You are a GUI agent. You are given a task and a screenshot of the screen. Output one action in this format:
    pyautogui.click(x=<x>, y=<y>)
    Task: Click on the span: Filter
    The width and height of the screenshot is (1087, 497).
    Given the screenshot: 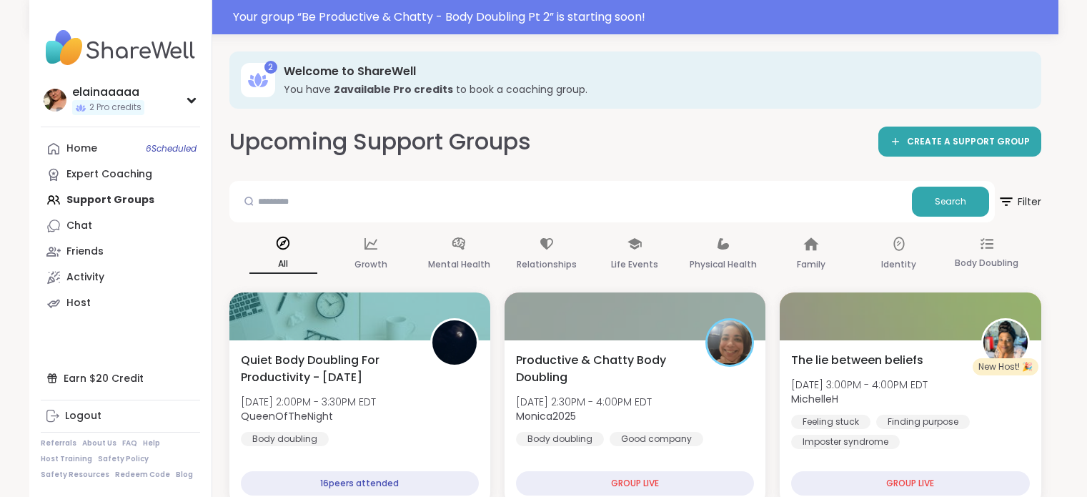 What is the action you would take?
    pyautogui.click(x=1019, y=202)
    